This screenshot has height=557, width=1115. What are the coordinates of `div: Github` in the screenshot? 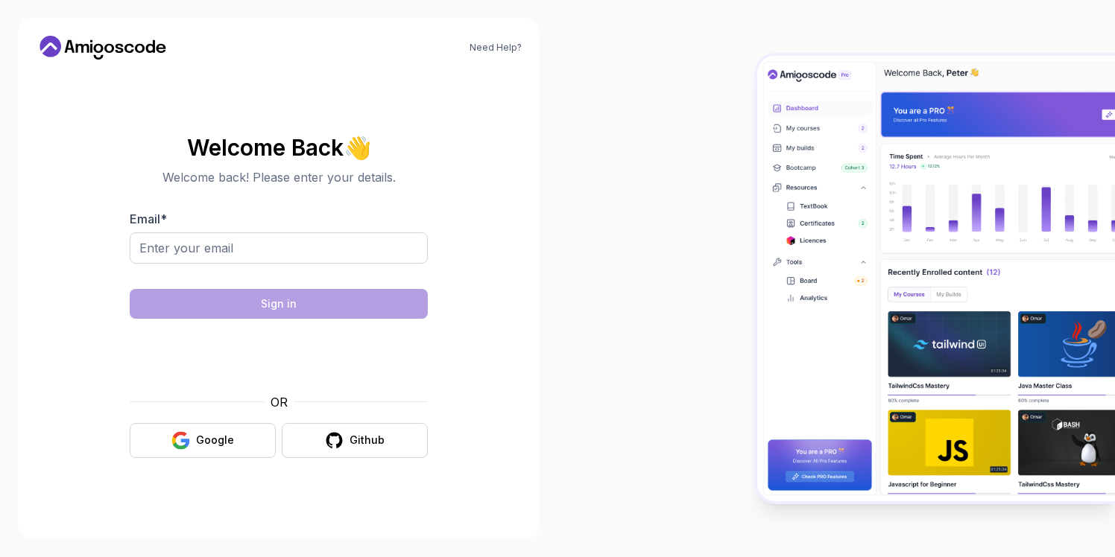 It's located at (367, 440).